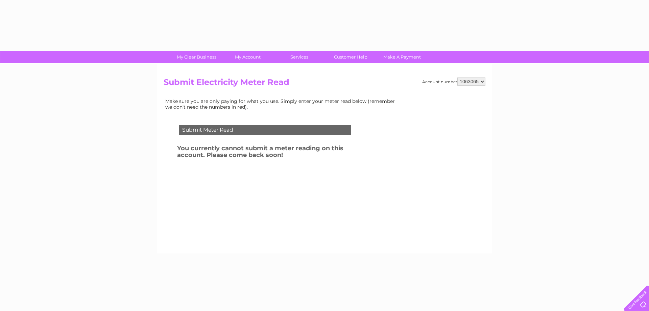  What do you see at coordinates (282, 104) in the screenshot?
I see `td: Make sure you are only paying for what you use. Simply enter your meter read below (remember we d...` at bounding box center [282, 104].